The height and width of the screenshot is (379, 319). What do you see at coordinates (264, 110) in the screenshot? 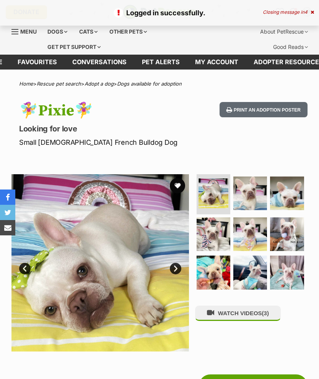
I see `button: Print an adoption poster` at bounding box center [264, 110].